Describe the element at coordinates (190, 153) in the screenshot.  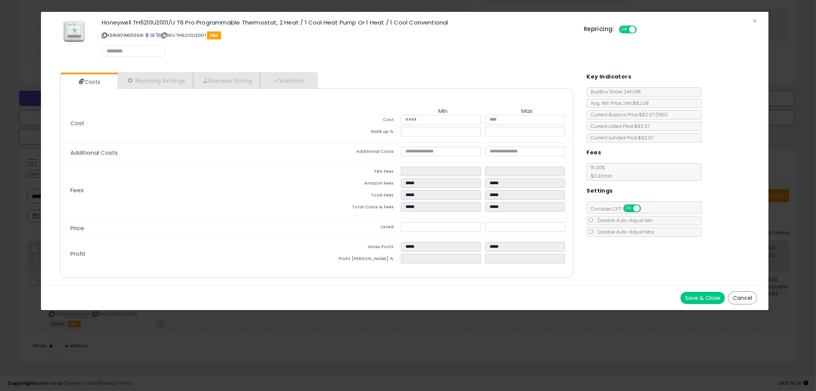
I see `p: Additional Costs` at that location.